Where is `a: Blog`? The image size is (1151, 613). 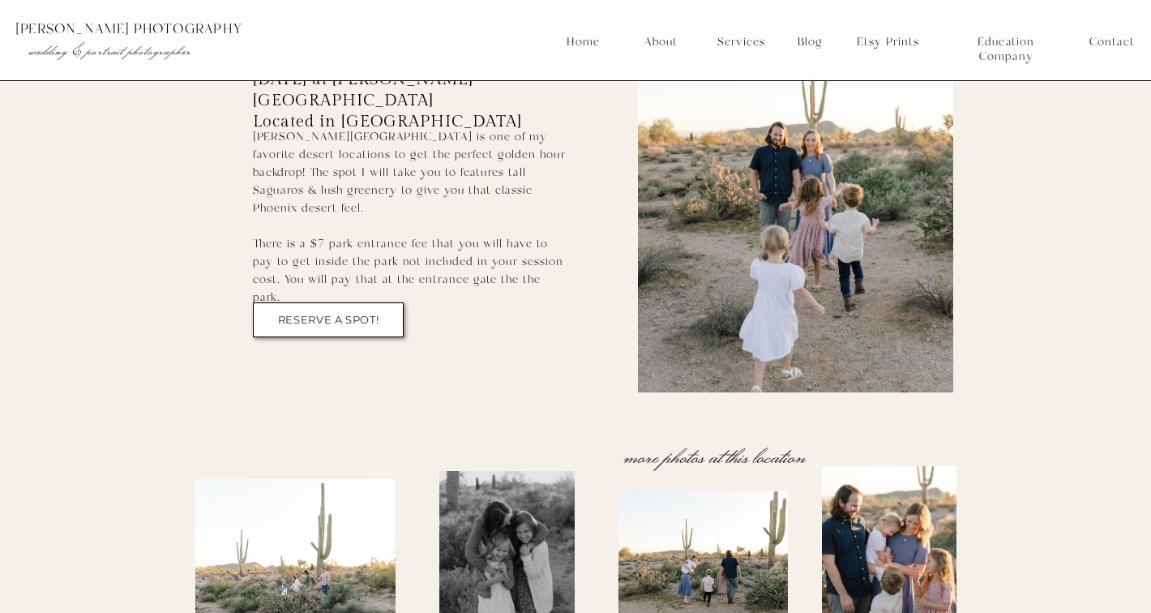 a: Blog is located at coordinates (810, 42).